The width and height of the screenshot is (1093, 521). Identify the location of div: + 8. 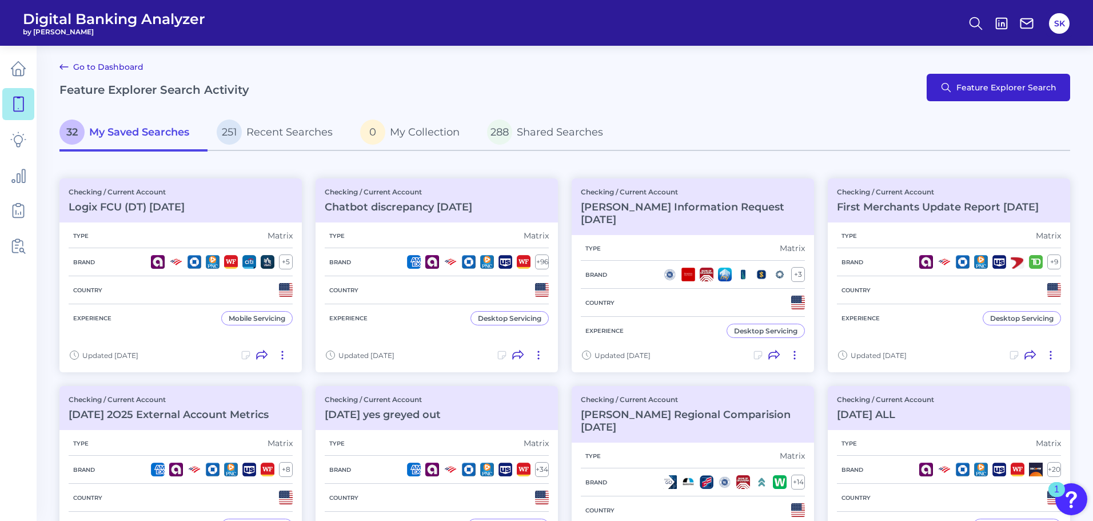
(286, 469).